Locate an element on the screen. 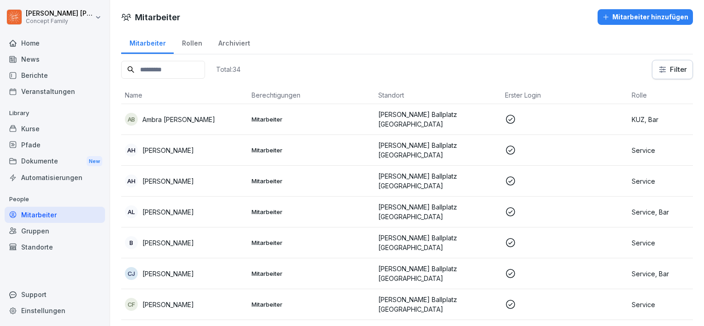  a: Veranstaltungen is located at coordinates (55, 91).